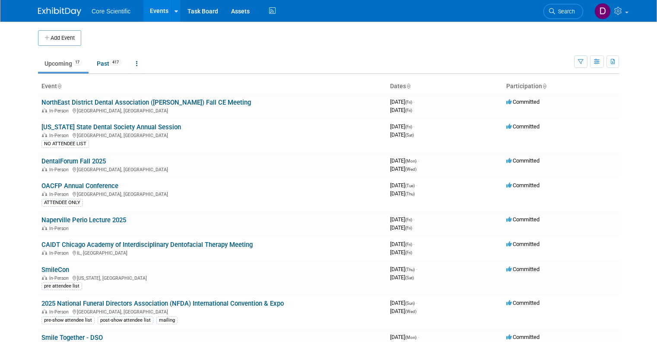 This screenshot has height=342, width=657. I want to click on a: Sort by Start Date, so click(408, 86).